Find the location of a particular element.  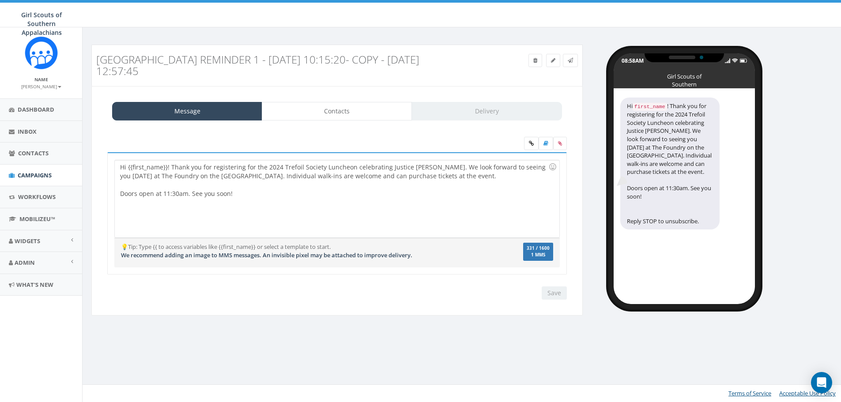

span: Inbox is located at coordinates (27, 132).